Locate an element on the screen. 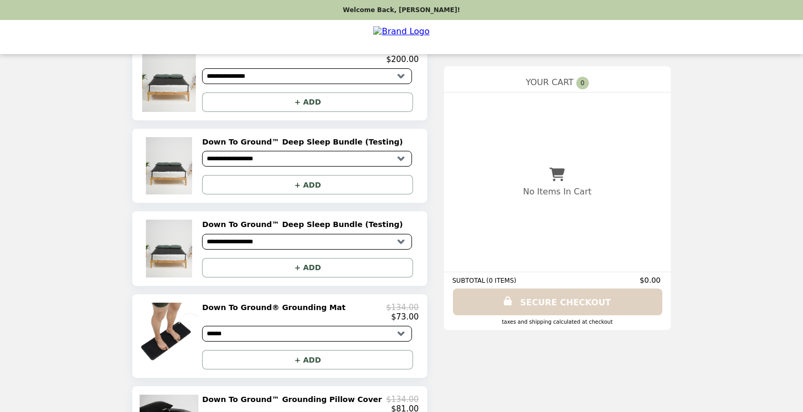 The width and height of the screenshot is (803, 412). p: $73.00 is located at coordinates (405, 316).